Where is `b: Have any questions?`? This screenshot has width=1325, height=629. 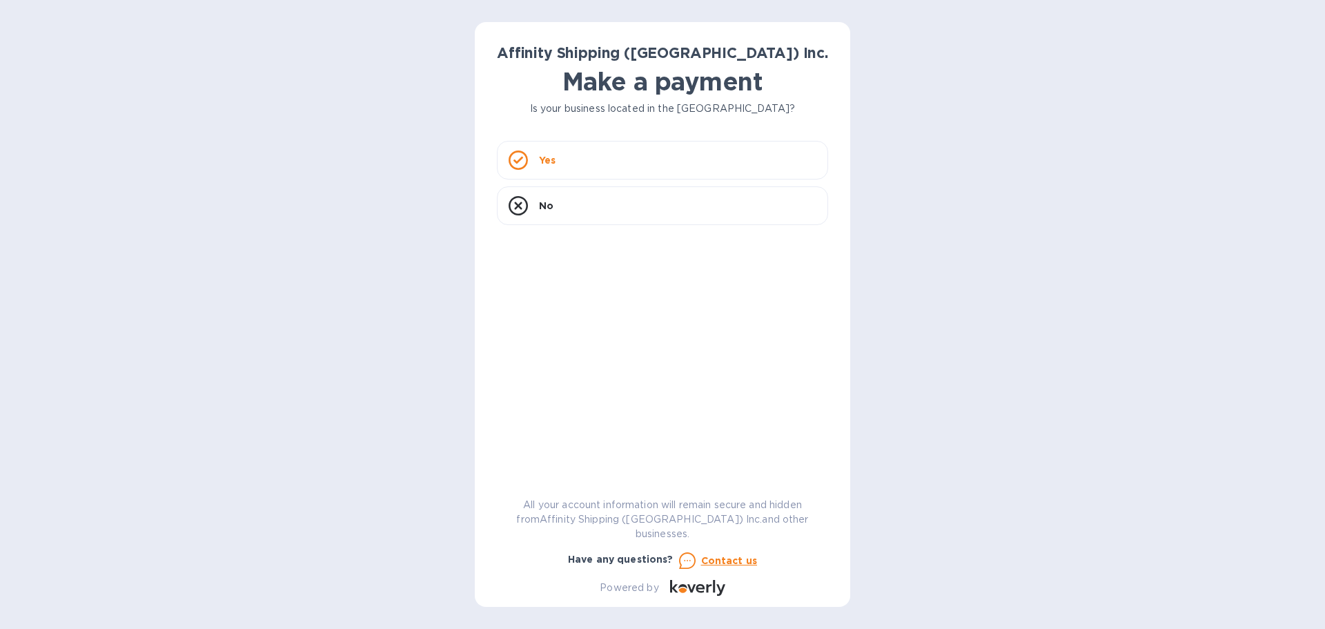 b: Have any questions? is located at coordinates (620, 559).